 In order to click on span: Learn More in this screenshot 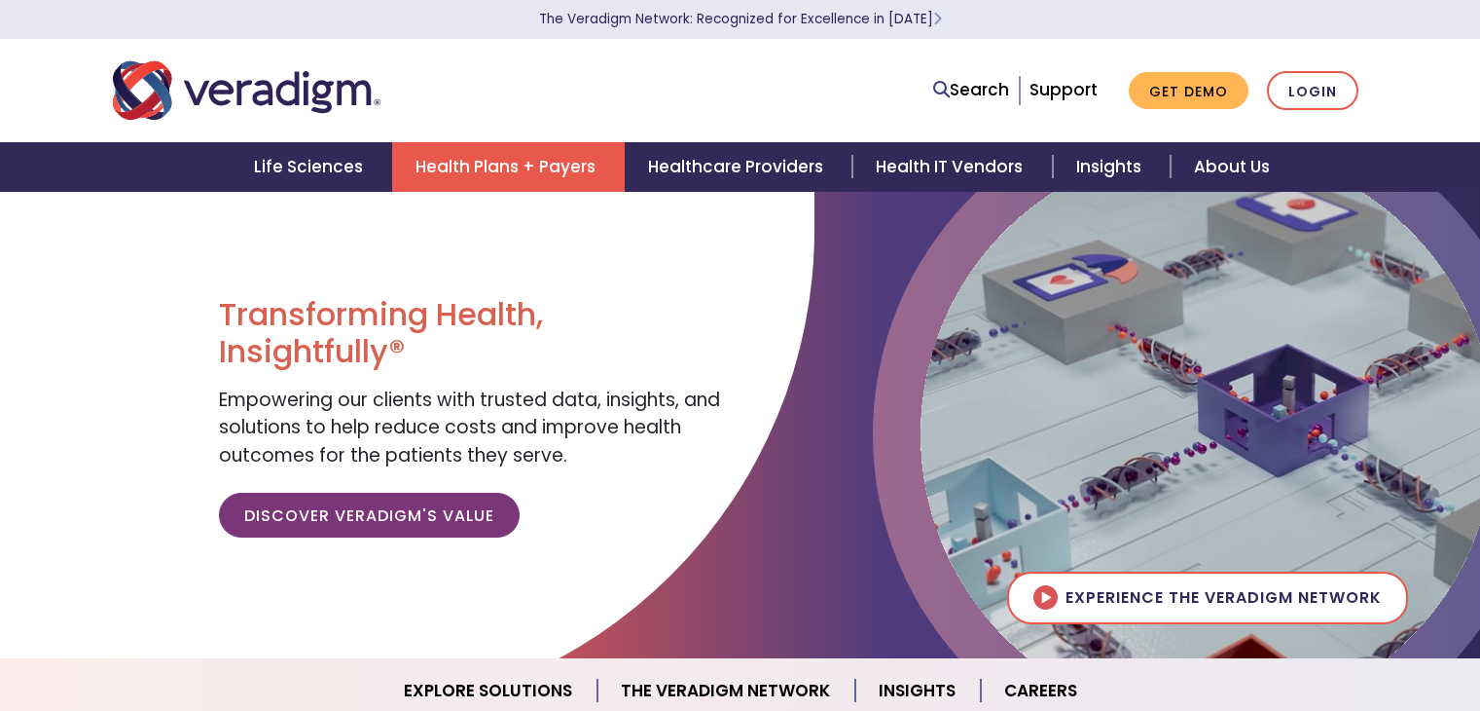, I will do `click(937, 18)`.